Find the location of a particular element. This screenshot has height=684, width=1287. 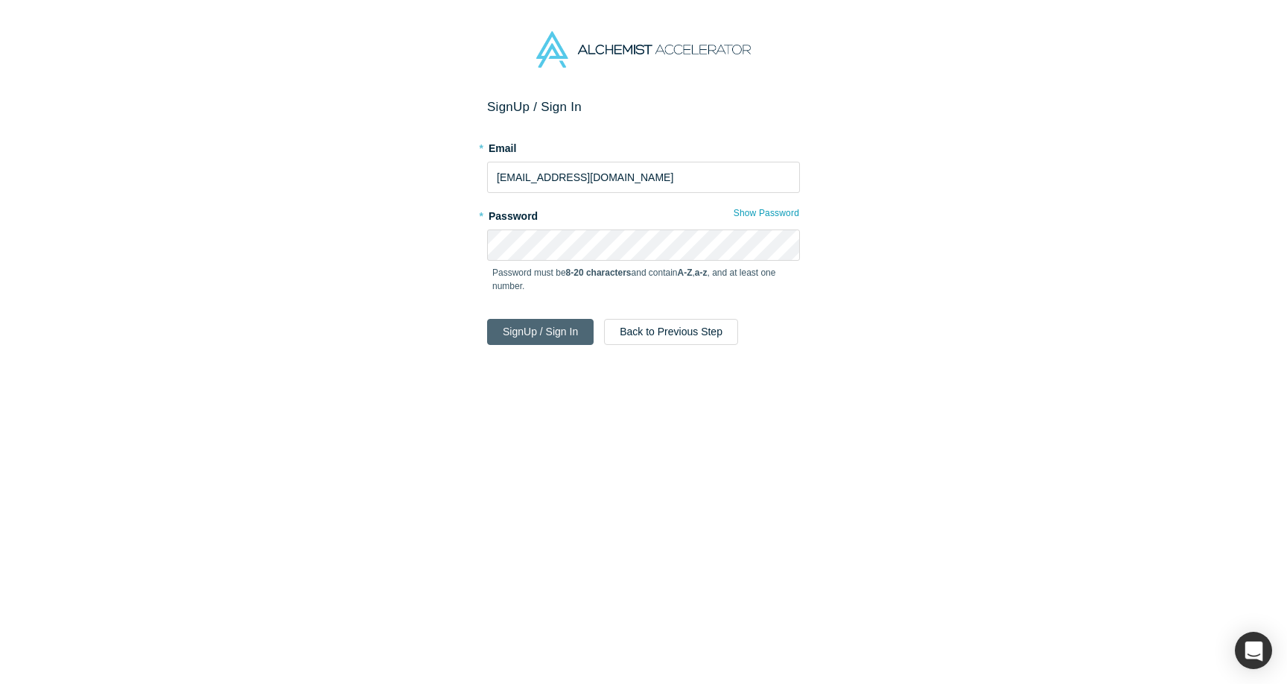

label: Email is located at coordinates (644, 146).